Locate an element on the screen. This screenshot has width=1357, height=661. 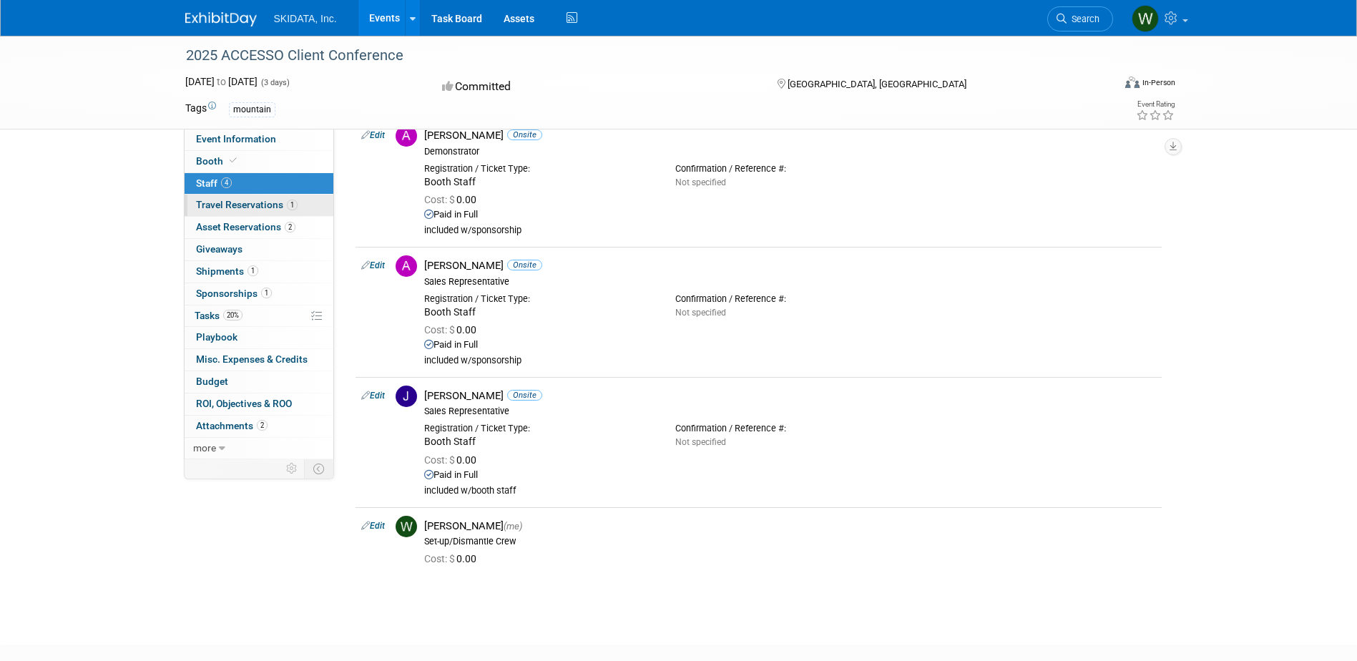
span: SKIDATA, Inc. is located at coordinates (305, 19).